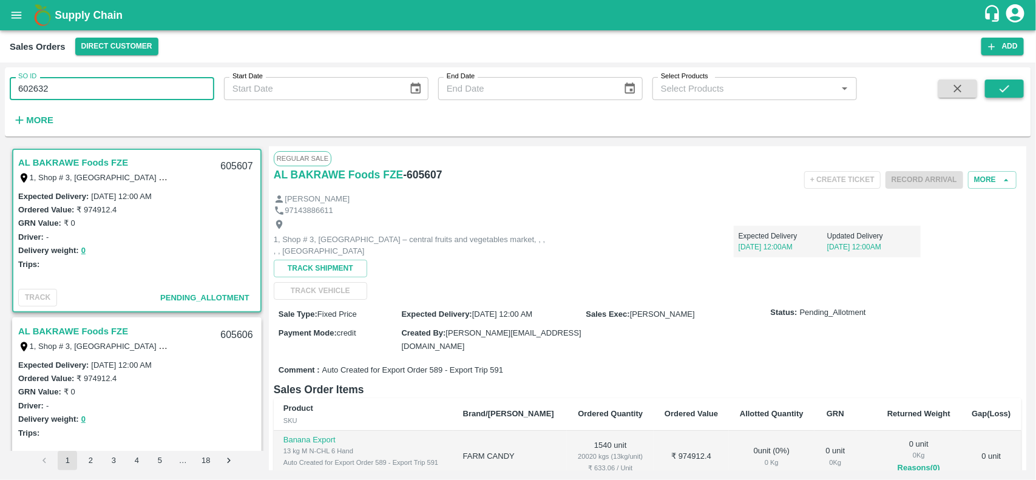  Describe the element at coordinates (137, 461) in the screenshot. I see `nav: pagination navigation` at that location.